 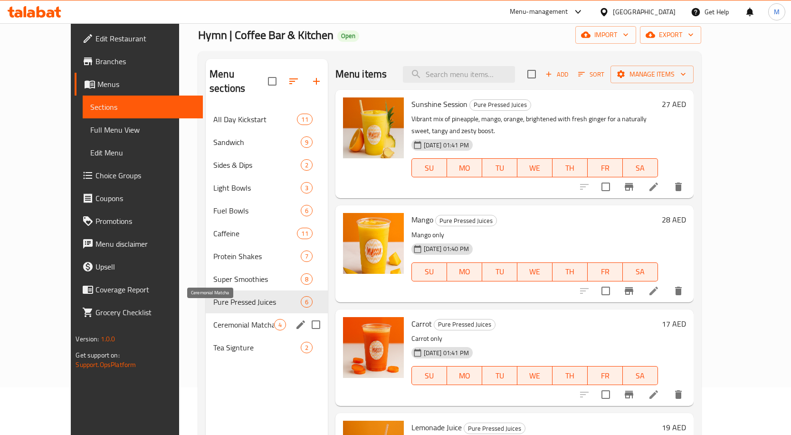 What do you see at coordinates (257, 165) in the screenshot?
I see `span: Sides & Dips` at bounding box center [257, 165].